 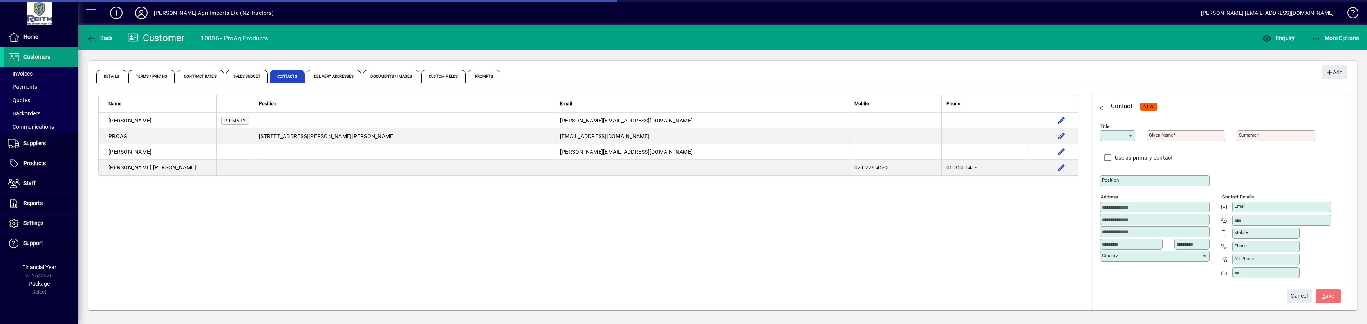 I want to click on a: Reports, so click(x=41, y=204).